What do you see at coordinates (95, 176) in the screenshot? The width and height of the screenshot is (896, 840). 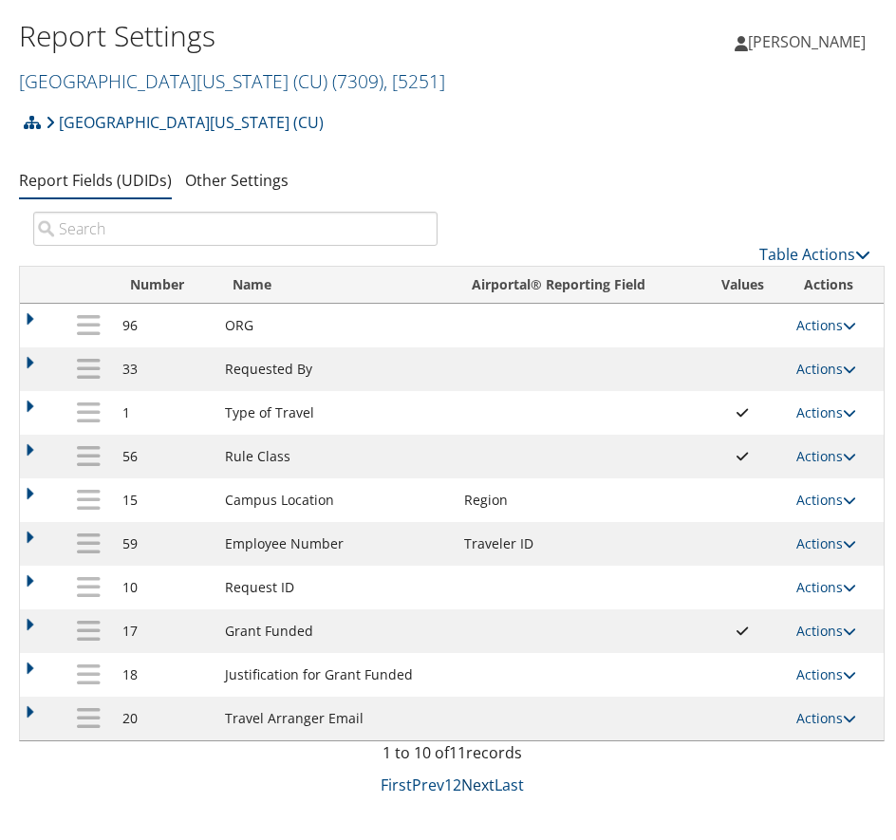 I see `a: Report Fields (UDIDs)` at bounding box center [95, 176].